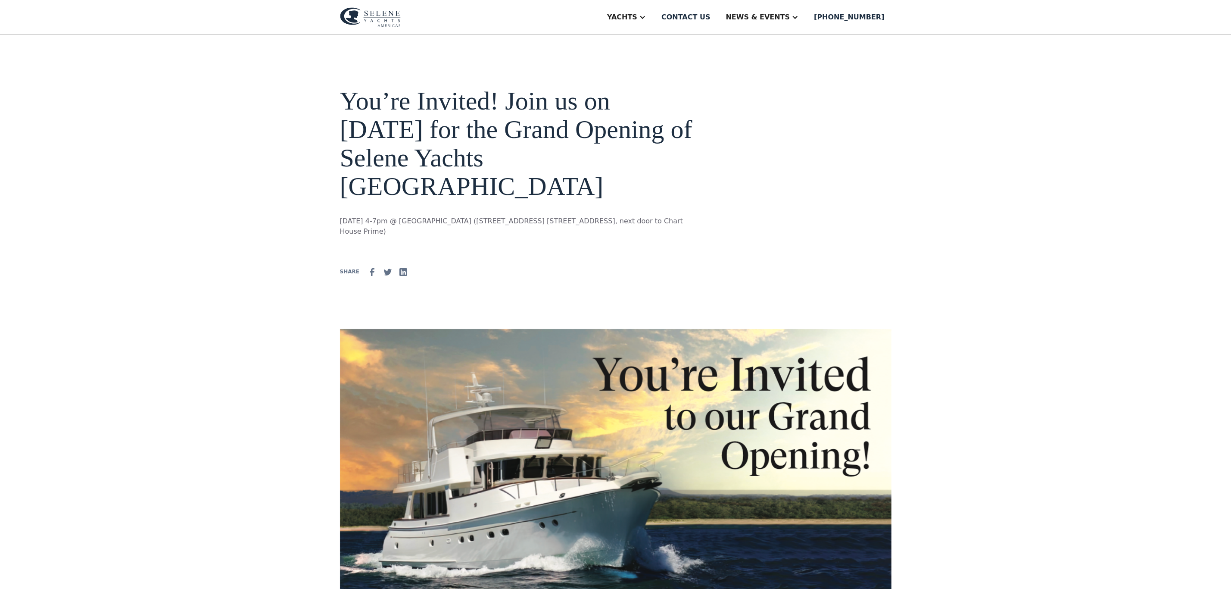 The height and width of the screenshot is (589, 1231). I want to click on img: logo, so click(370, 17).